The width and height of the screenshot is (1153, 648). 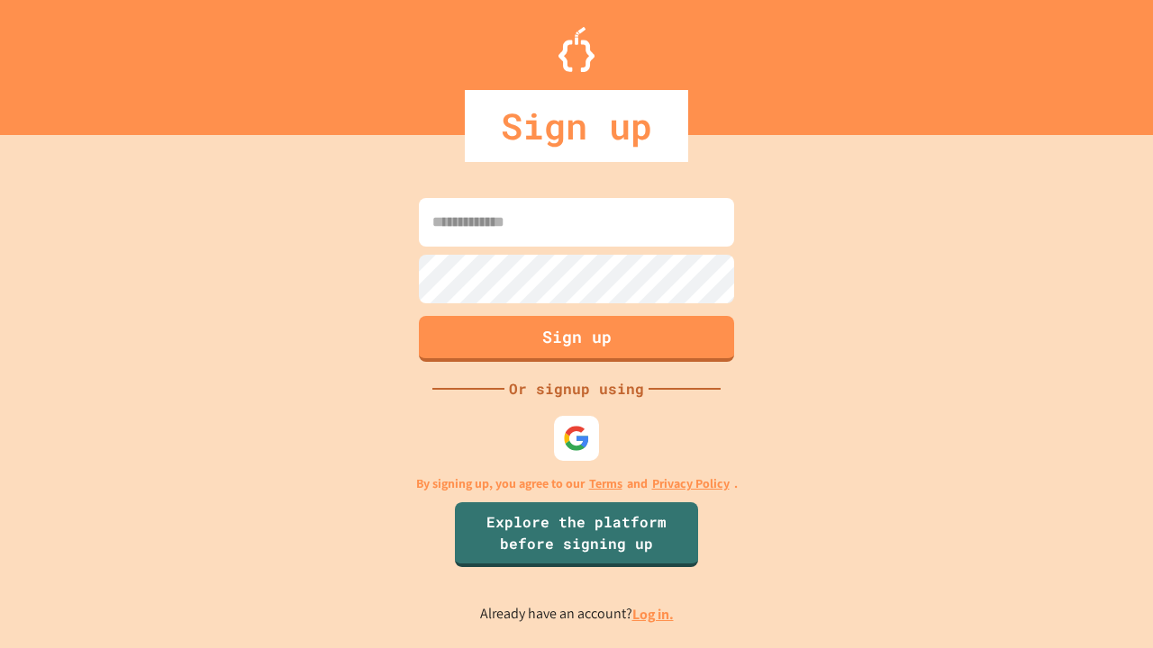 I want to click on a: Privacy Policy, so click(x=691, y=484).